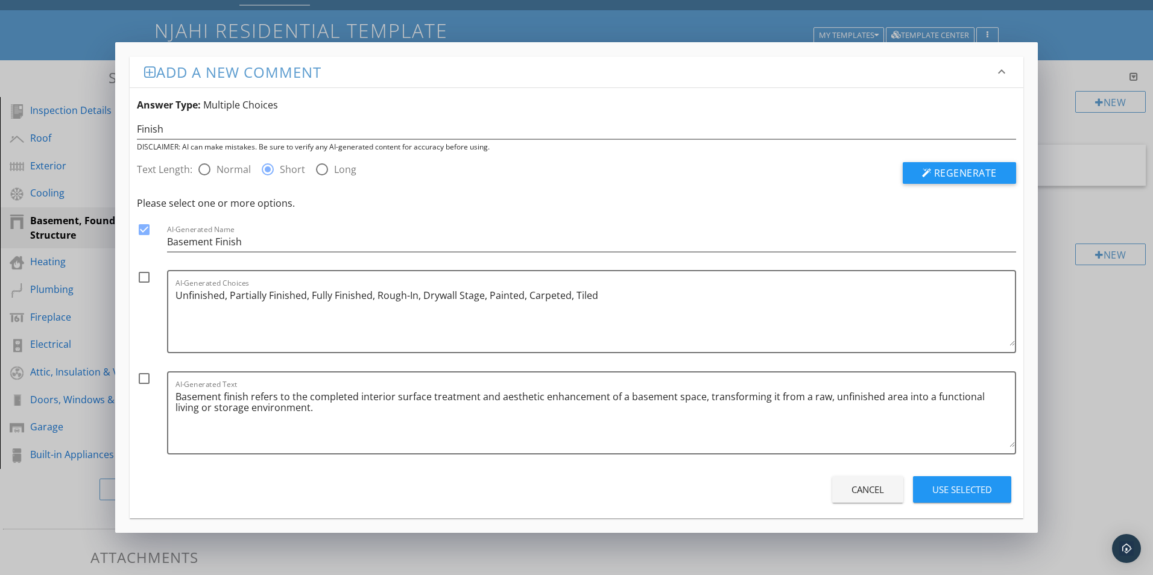 This screenshot has width=1153, height=575. Describe the element at coordinates (1002, 72) in the screenshot. I see `i: keyboard_arrow_down` at that location.